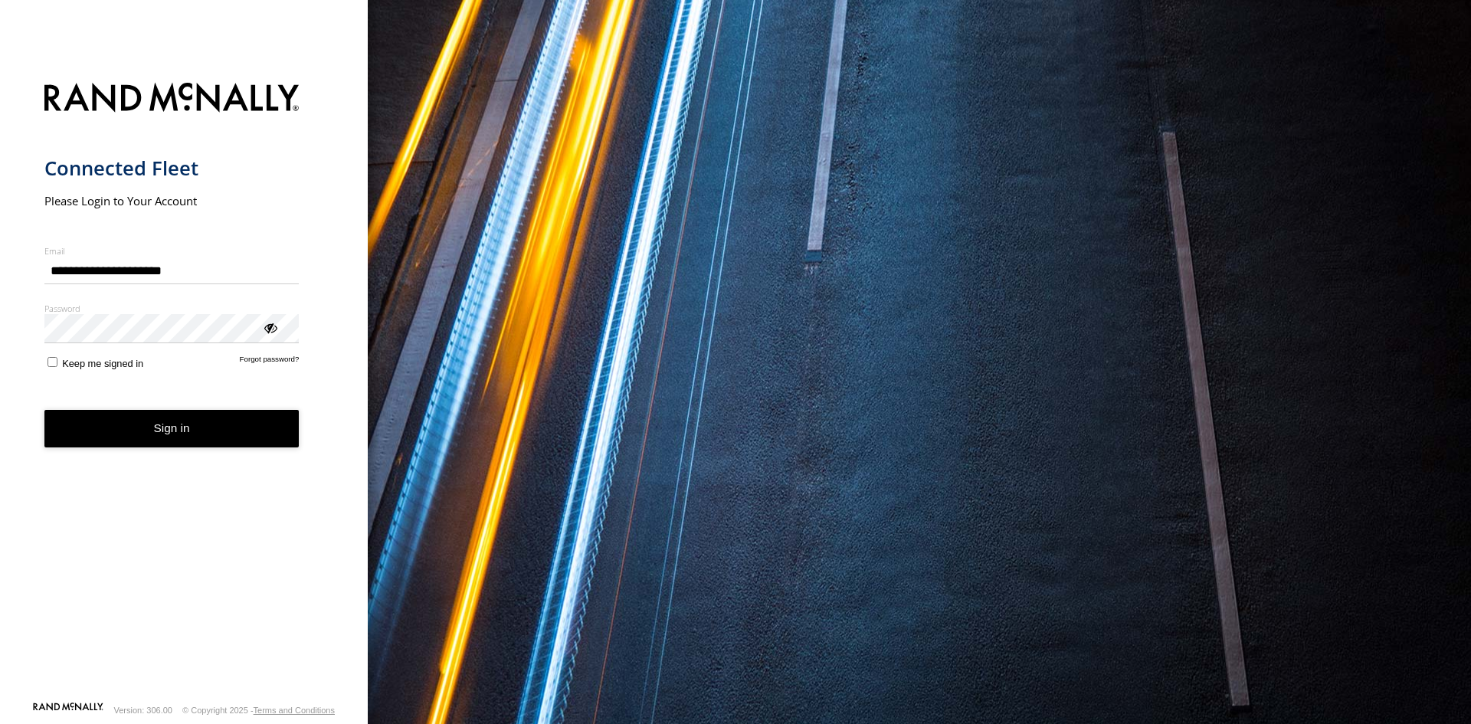  What do you see at coordinates (172, 250) in the screenshot?
I see `label: Email` at bounding box center [172, 250].